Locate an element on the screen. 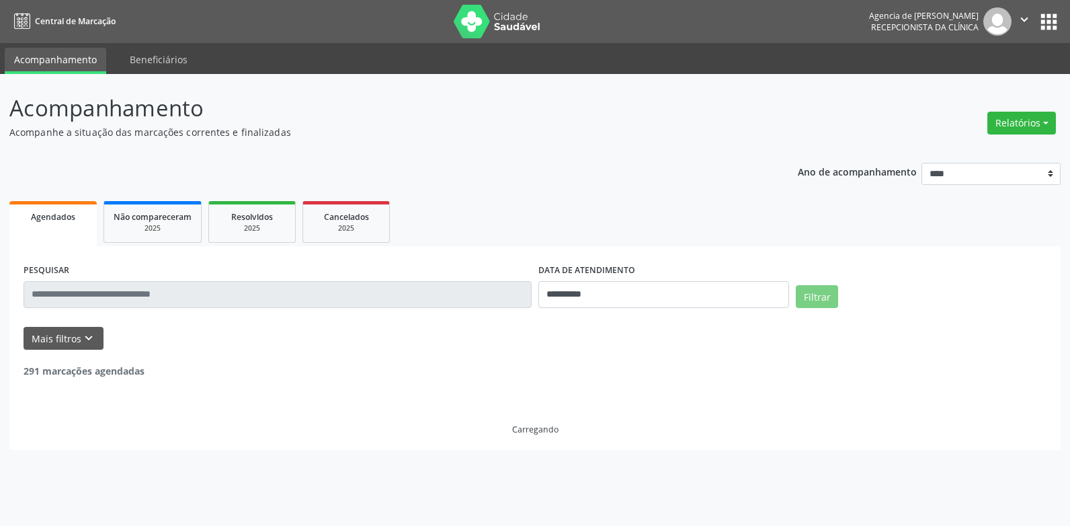 The height and width of the screenshot is (526, 1070). strong: 291 marcações agendadas is located at coordinates (84, 370).